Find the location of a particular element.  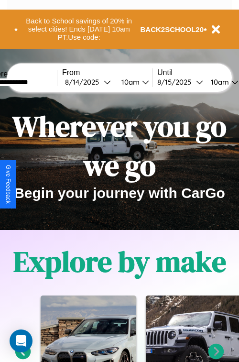

div: 8 / 14 / 2025 is located at coordinates (84, 82).